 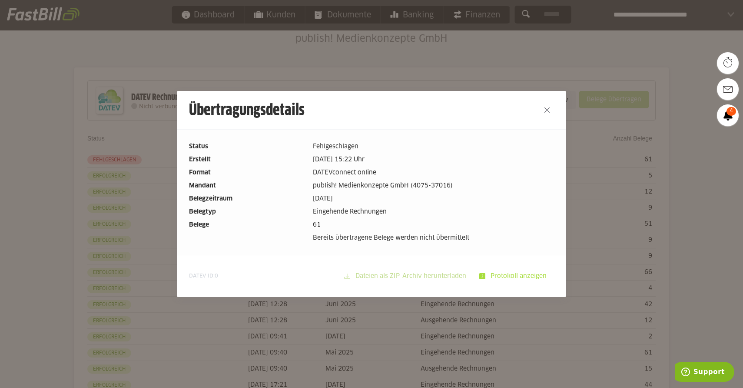 What do you see at coordinates (247, 225) in the screenshot?
I see `dt: Belege` at bounding box center [247, 225].